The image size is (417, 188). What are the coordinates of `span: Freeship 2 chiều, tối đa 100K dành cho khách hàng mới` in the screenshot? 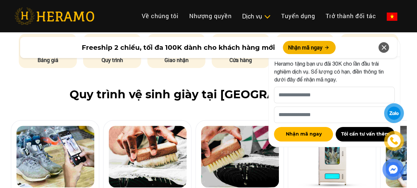 It's located at (178, 47).